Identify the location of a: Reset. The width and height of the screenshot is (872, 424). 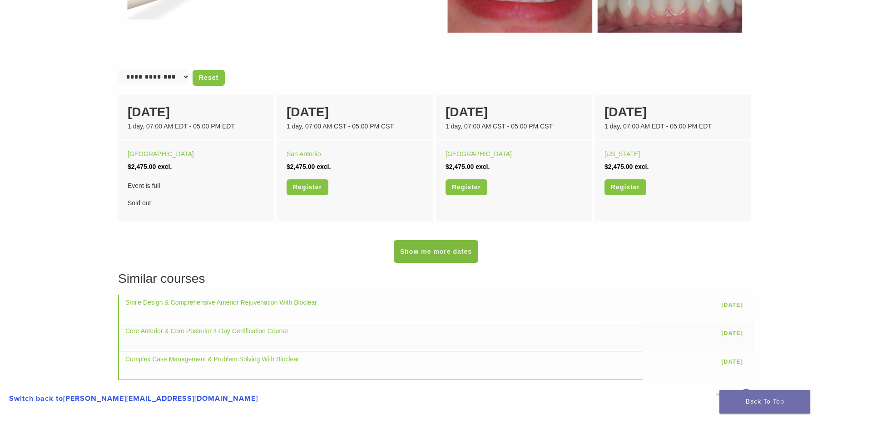
(209, 78).